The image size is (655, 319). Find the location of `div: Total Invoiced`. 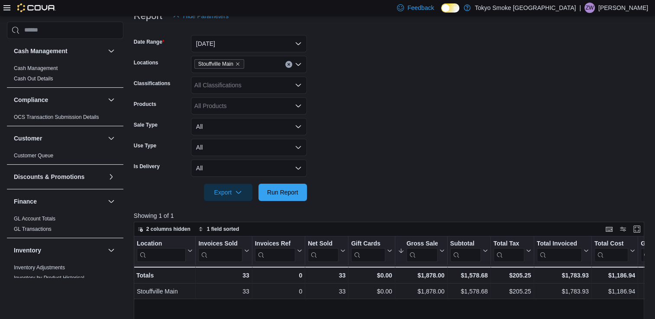

div: Total Invoiced is located at coordinates (559, 244).